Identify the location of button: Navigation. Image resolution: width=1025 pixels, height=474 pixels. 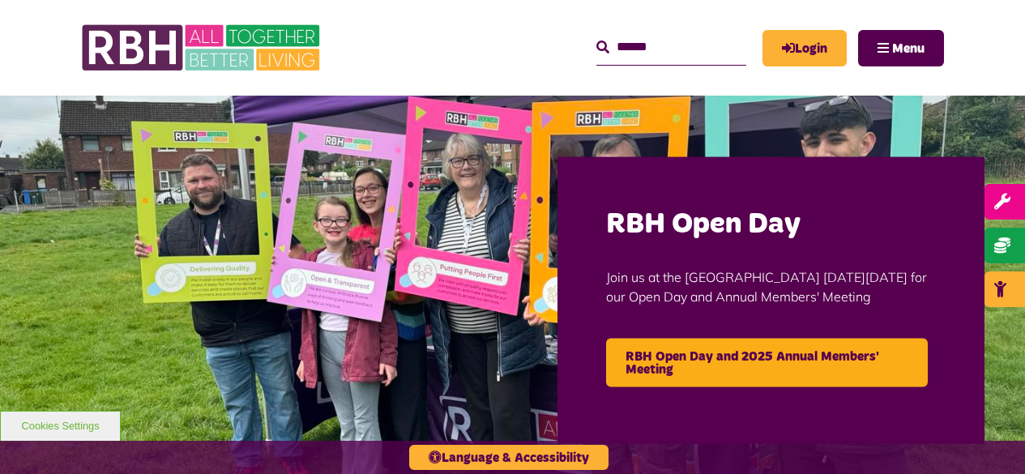
(901, 48).